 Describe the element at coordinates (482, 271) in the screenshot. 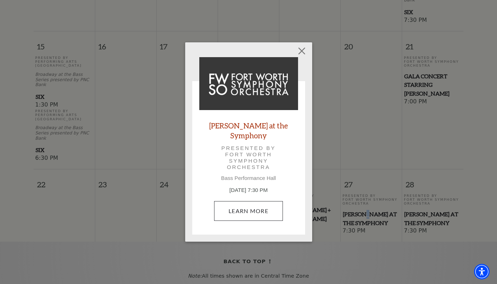

I see `div: Accessibility Menu` at that location.